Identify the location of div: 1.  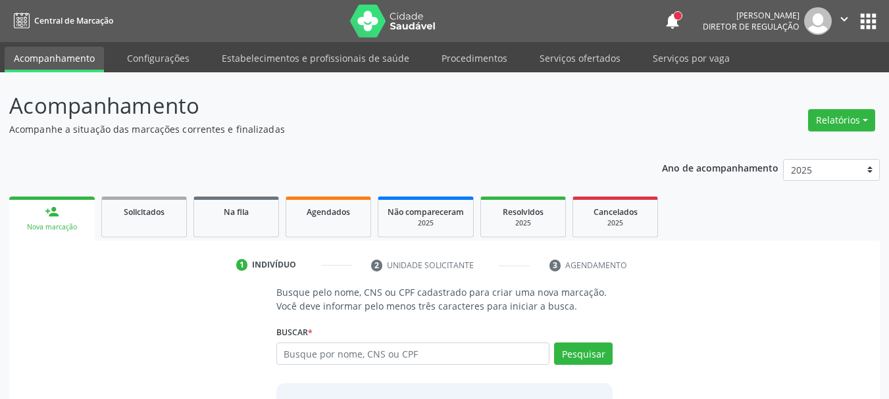
(242, 265).